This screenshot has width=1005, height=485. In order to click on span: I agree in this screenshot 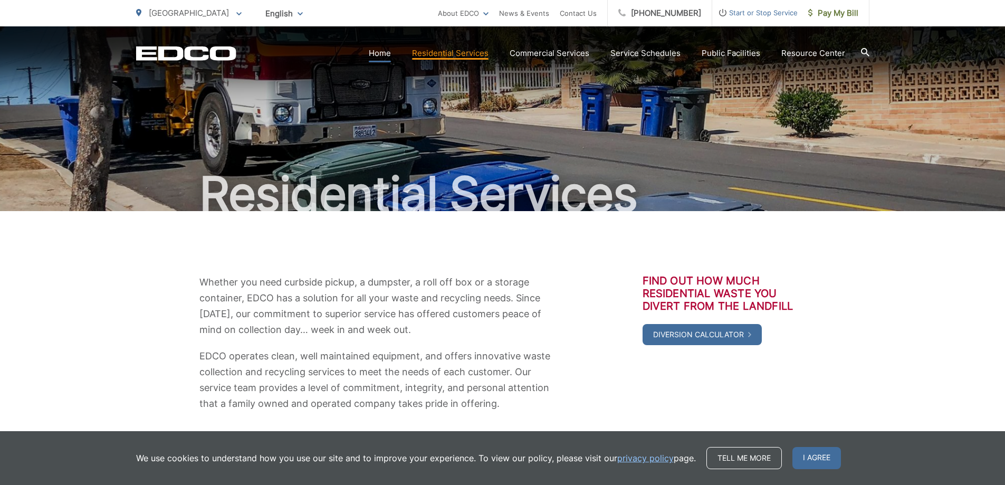, I will do `click(817, 458)`.